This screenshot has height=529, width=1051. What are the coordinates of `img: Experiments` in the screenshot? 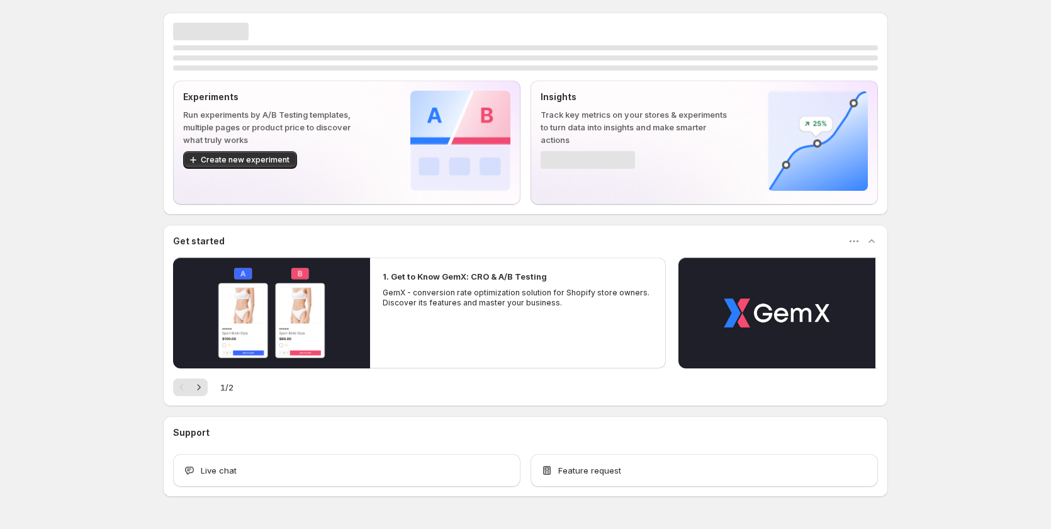 It's located at (460, 140).